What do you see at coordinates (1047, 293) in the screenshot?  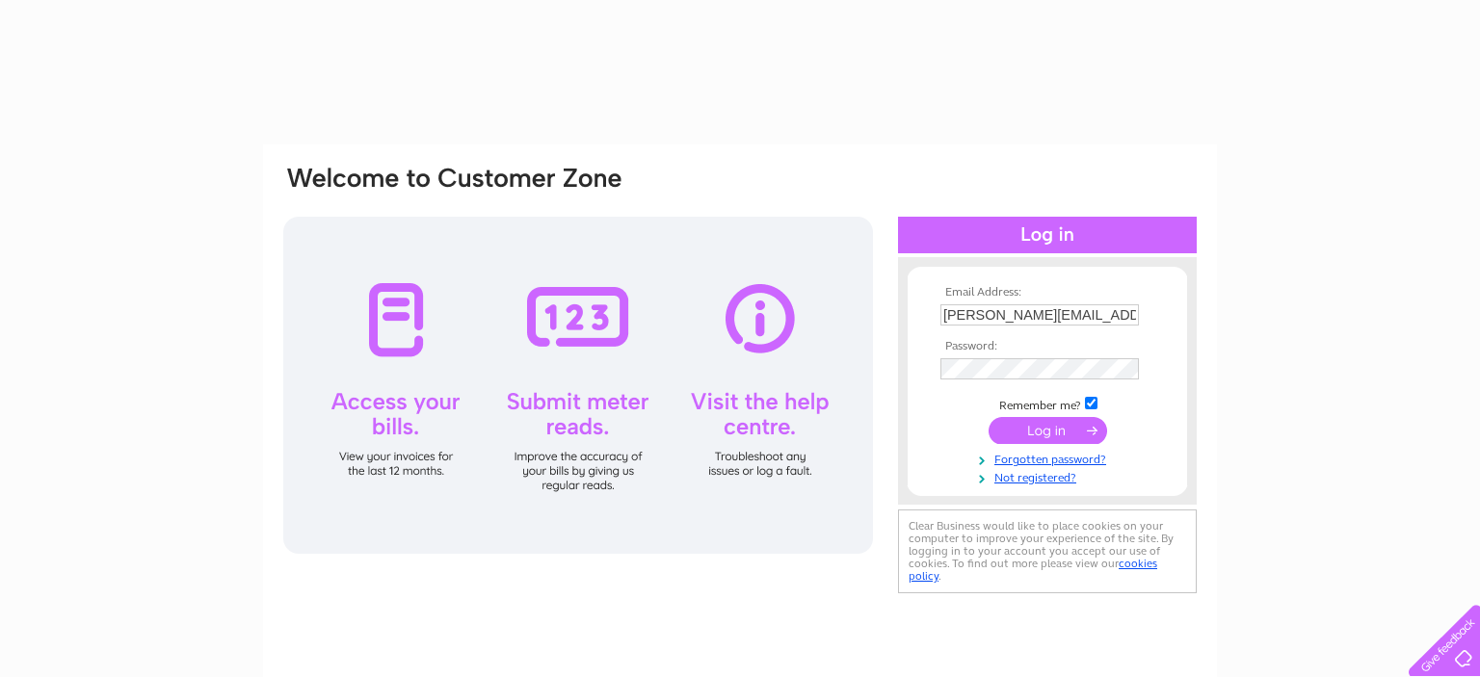 I see `th: Email Address:` at bounding box center [1047, 293].